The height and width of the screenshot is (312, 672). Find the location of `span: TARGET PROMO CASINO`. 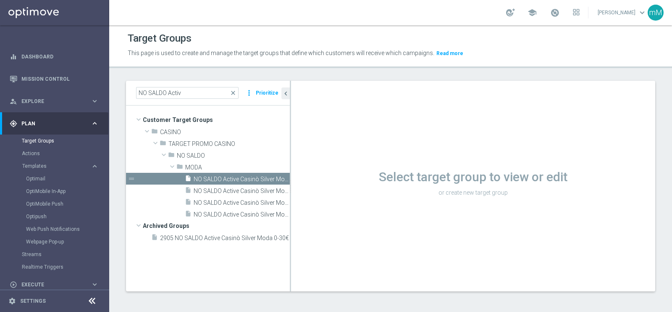

span: TARGET PROMO CASINO is located at coordinates (229, 144).